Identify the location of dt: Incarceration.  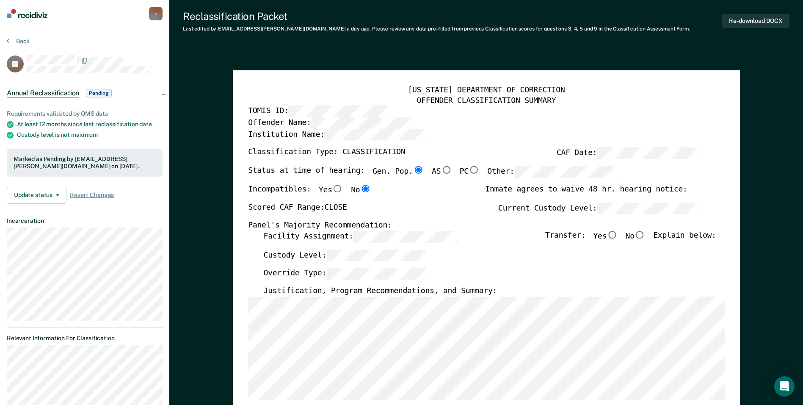
(85, 221).